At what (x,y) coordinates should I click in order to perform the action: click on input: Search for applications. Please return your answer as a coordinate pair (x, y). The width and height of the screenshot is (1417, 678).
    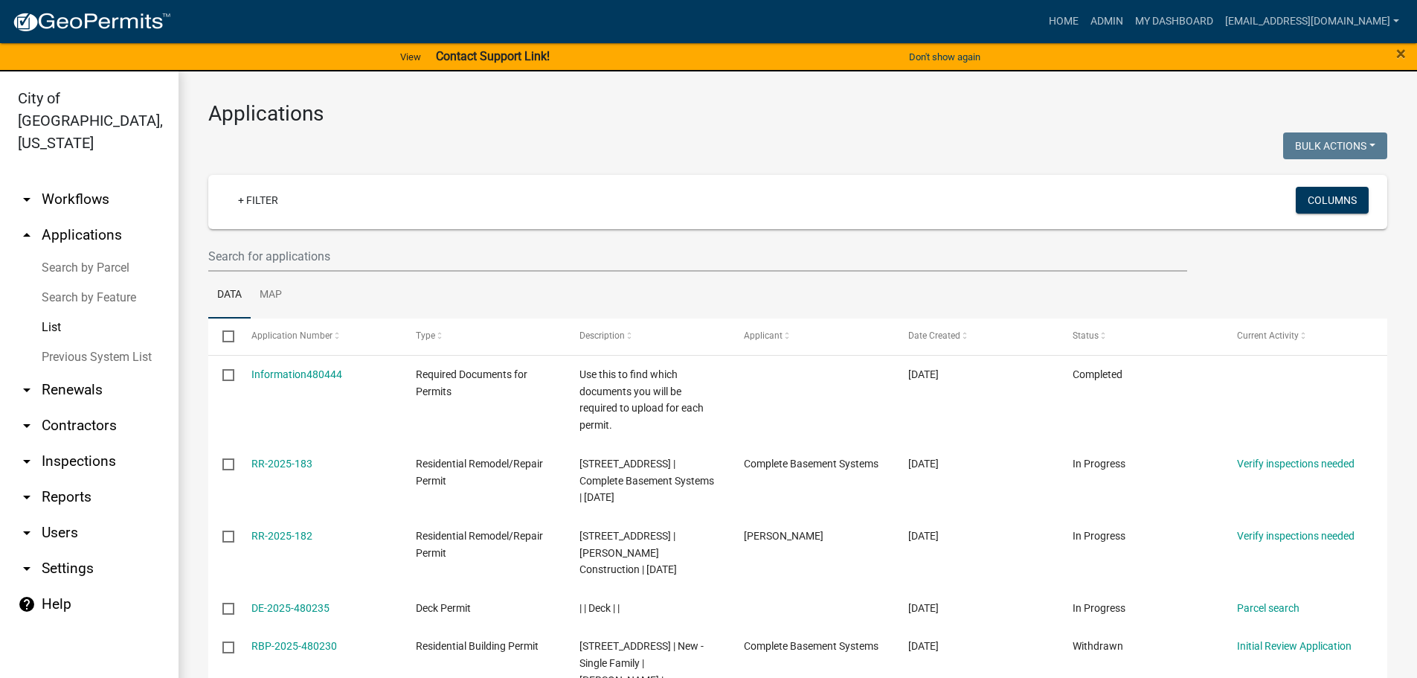
    Looking at the image, I should click on (698, 256).